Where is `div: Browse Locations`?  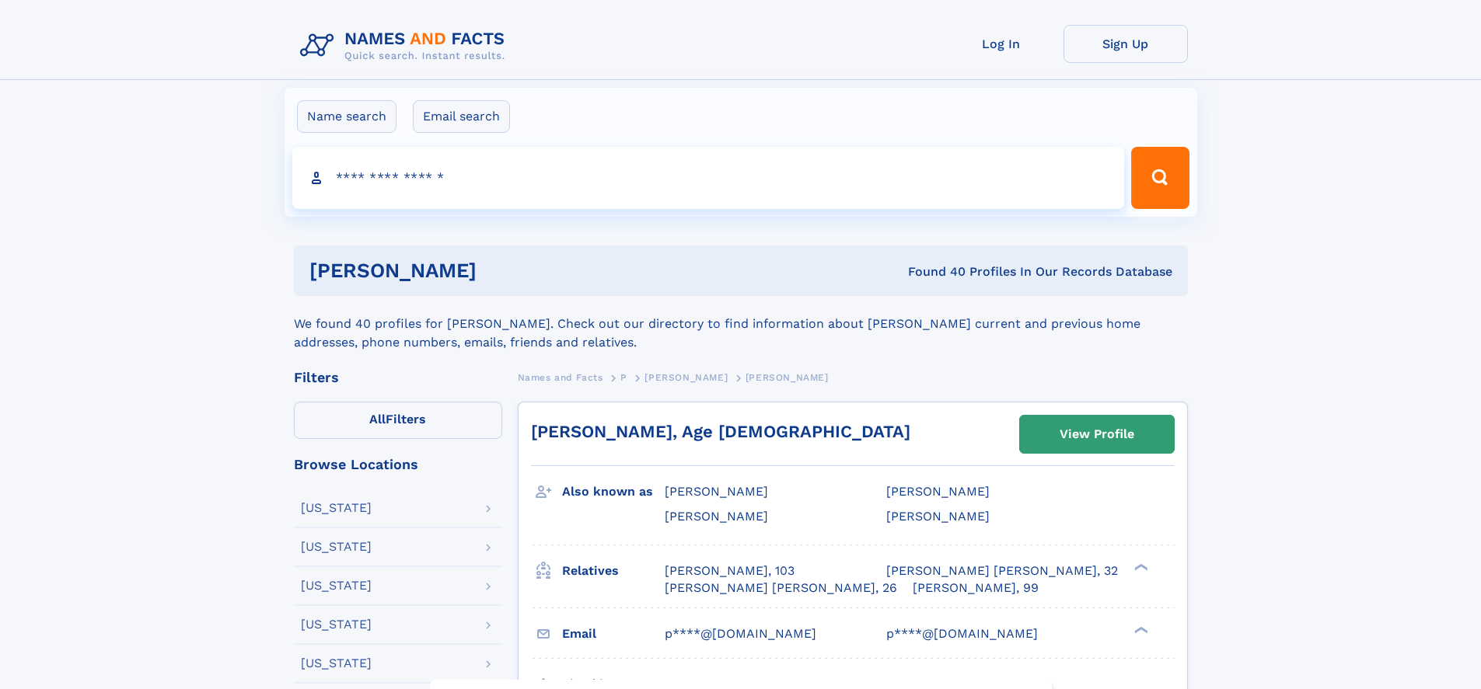
div: Browse Locations is located at coordinates (398, 465).